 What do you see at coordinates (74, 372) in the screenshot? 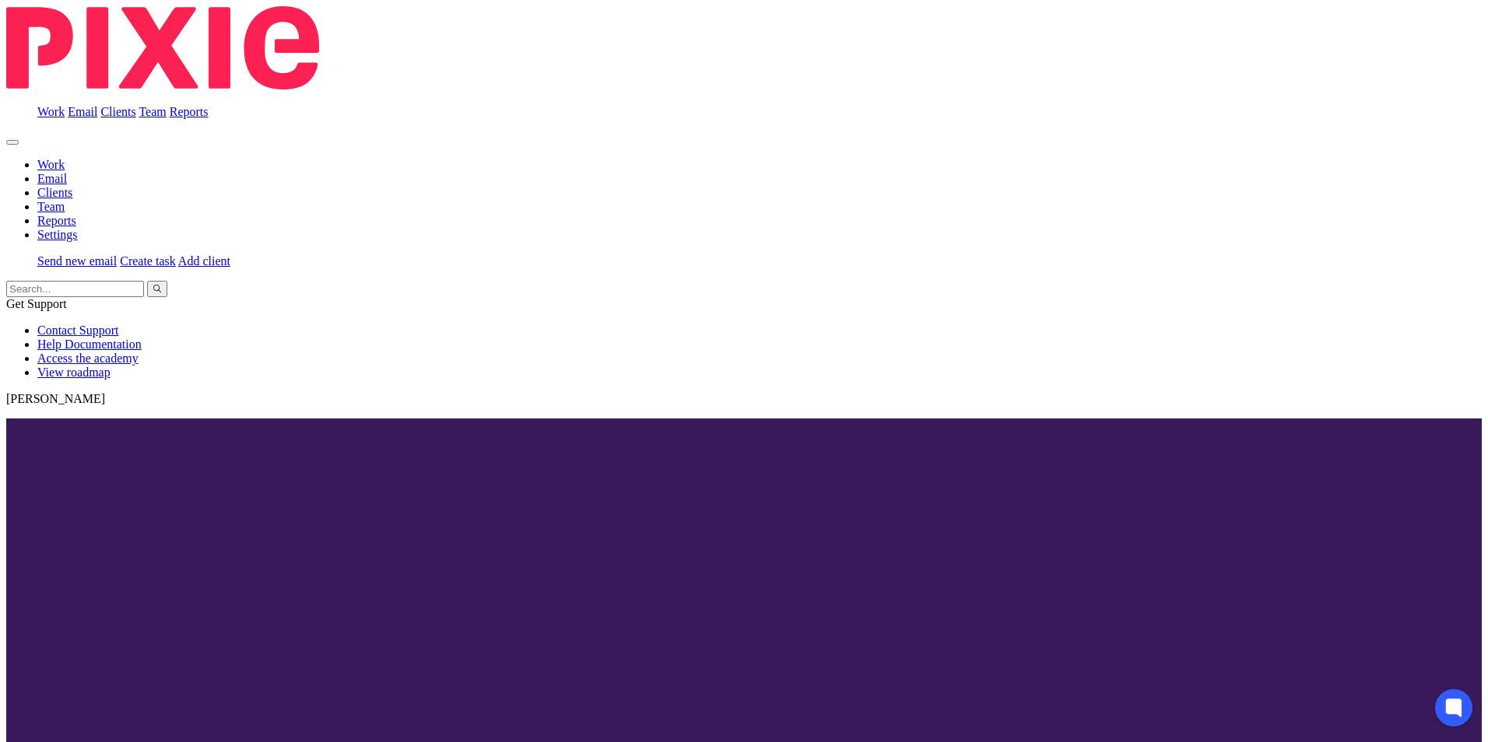
I see `a: View roadmap` at bounding box center [74, 372].